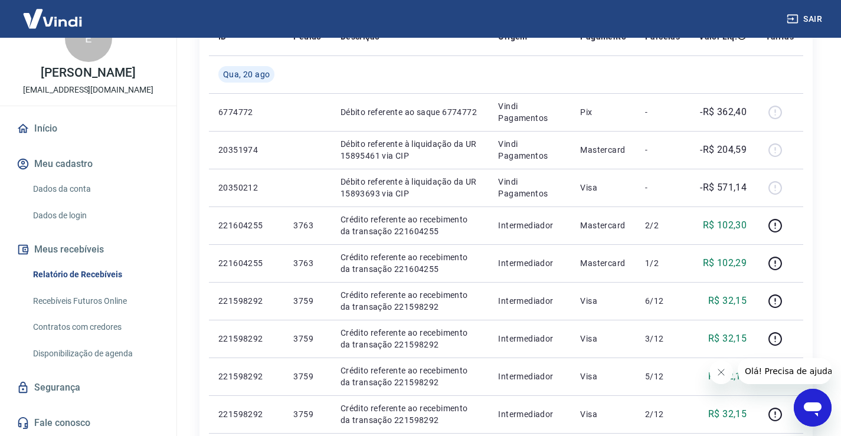 The width and height of the screenshot is (841, 436). Describe the element at coordinates (88, 129) in the screenshot. I see `a: Início` at that location.